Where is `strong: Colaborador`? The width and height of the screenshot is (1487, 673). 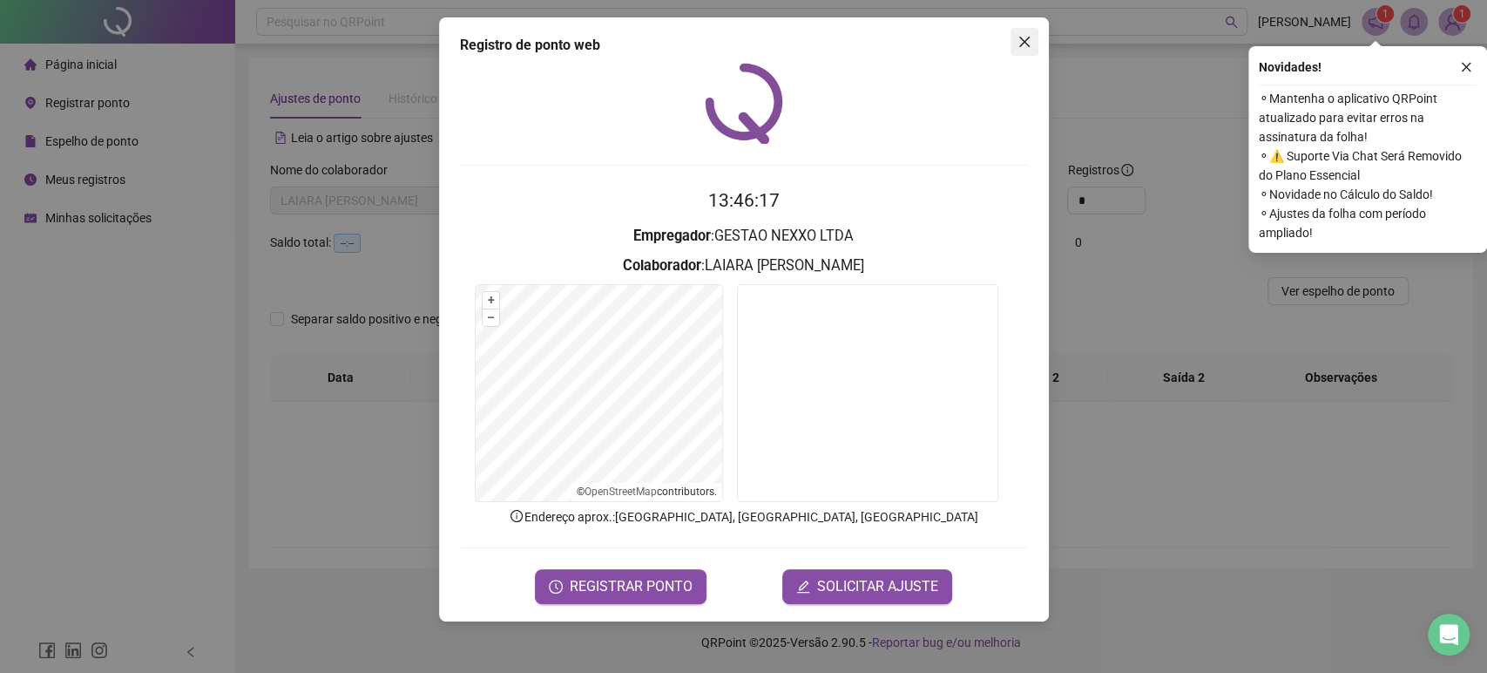 strong: Colaborador is located at coordinates (662, 265).